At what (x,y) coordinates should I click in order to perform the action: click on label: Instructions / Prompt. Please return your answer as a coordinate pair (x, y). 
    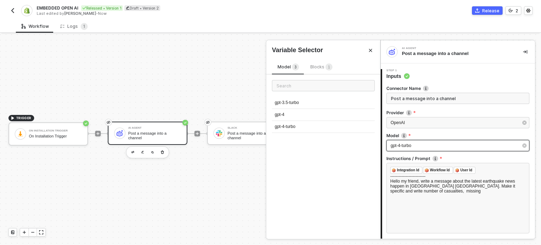
    Looking at the image, I should click on (458, 158).